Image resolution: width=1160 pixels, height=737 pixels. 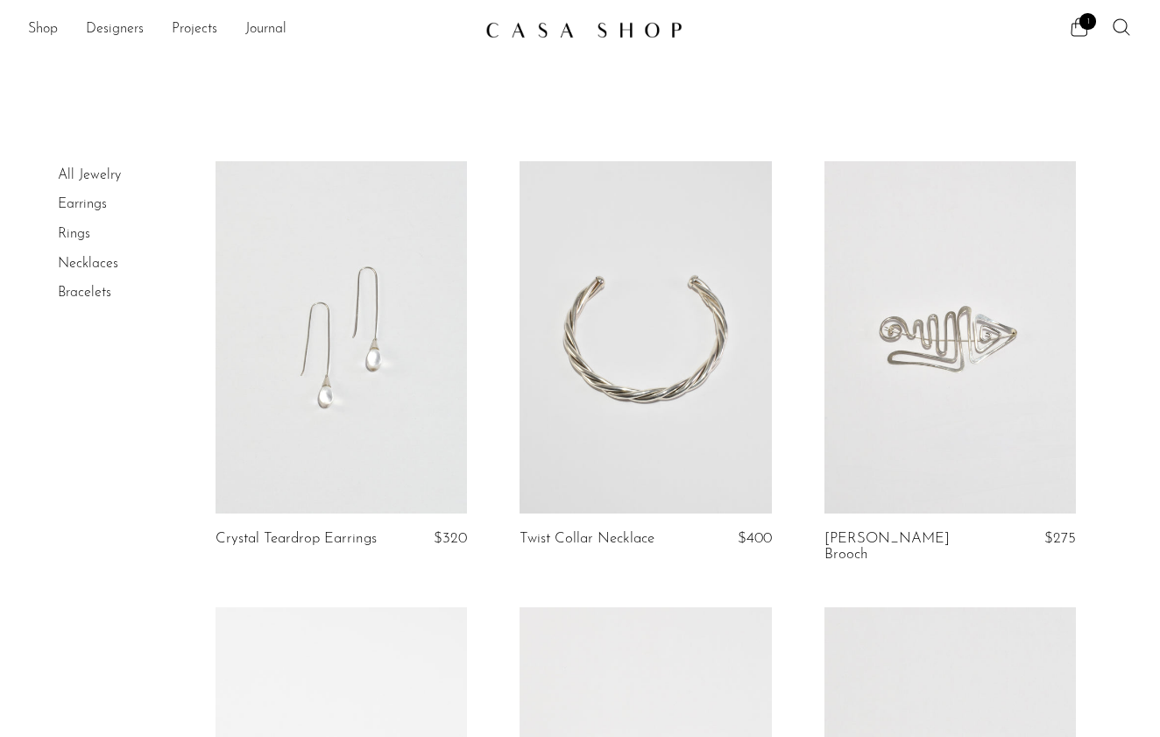 What do you see at coordinates (82, 204) in the screenshot?
I see `a: Earrings` at bounding box center [82, 204].